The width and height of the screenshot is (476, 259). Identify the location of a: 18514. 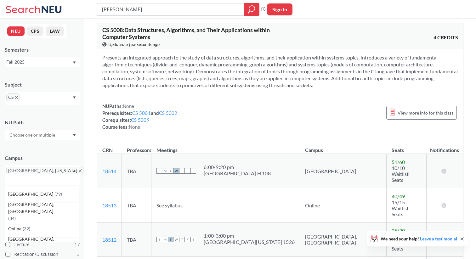
(109, 171).